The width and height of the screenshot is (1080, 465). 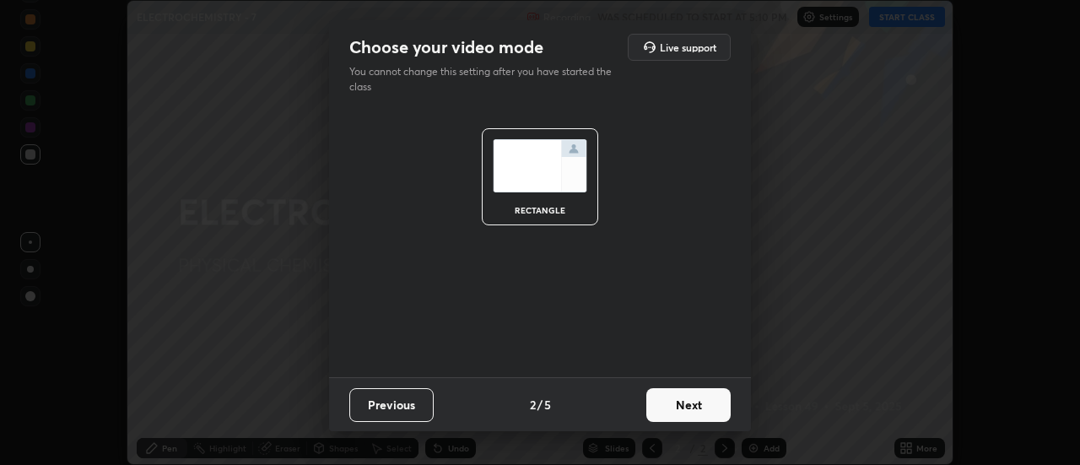 I want to click on p: You cannot change this setting after you have started the class, so click(x=486, y=79).